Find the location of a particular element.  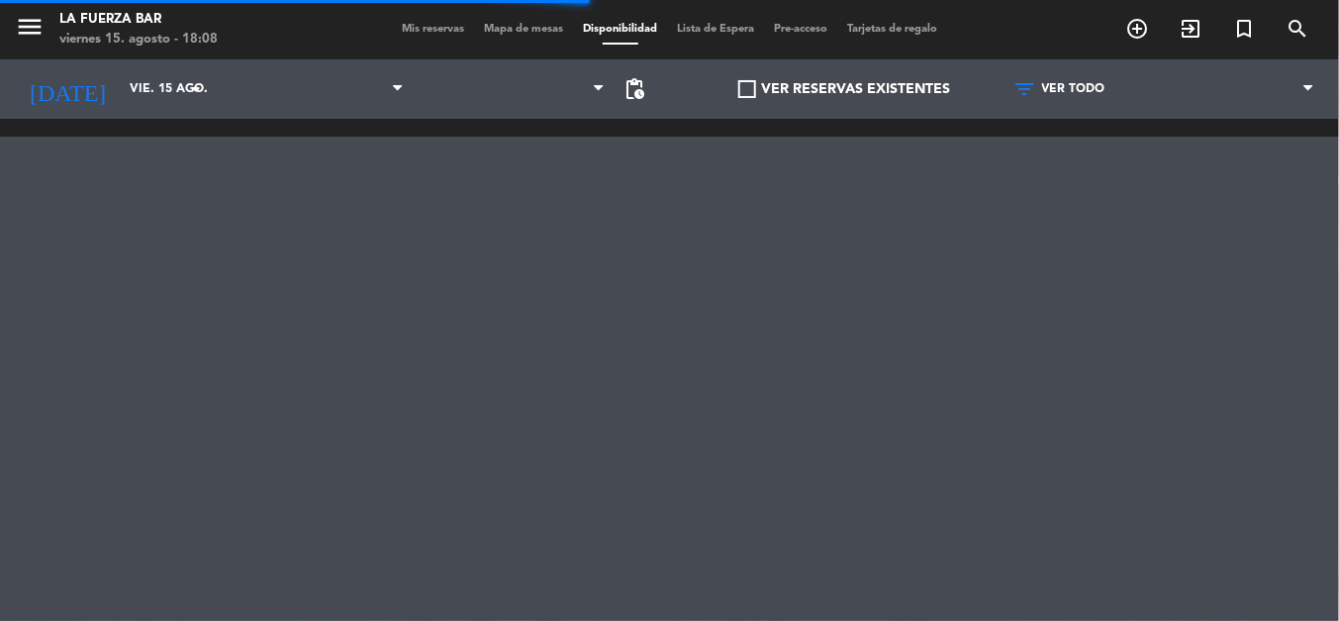

span: VER TODO is located at coordinates (1074, 89).